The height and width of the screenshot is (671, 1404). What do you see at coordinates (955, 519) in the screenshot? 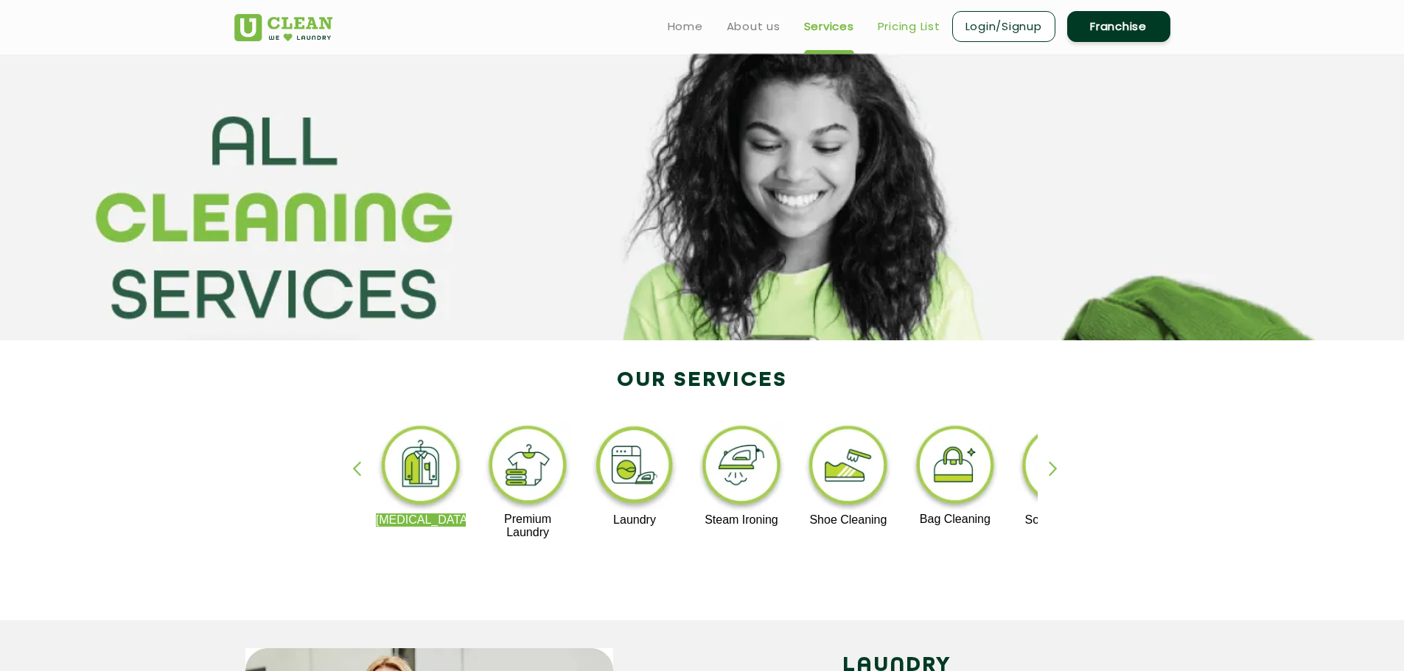
I see `p: Bag Cleaning` at bounding box center [955, 519].